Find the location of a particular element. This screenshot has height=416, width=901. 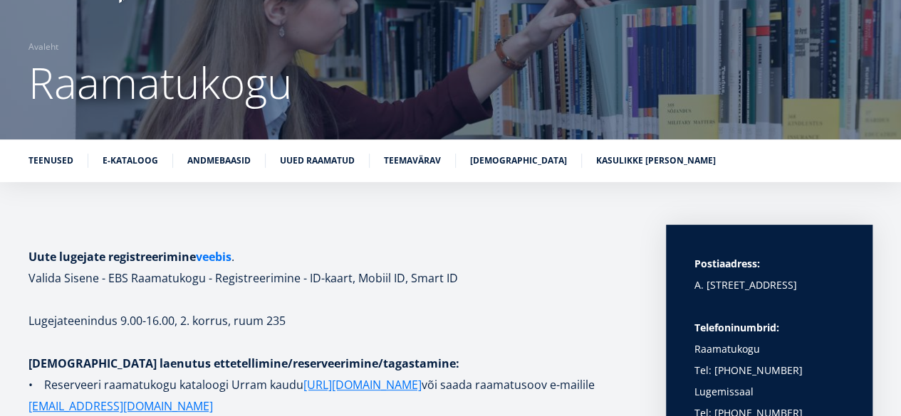

a: Teenused is located at coordinates (51, 161).